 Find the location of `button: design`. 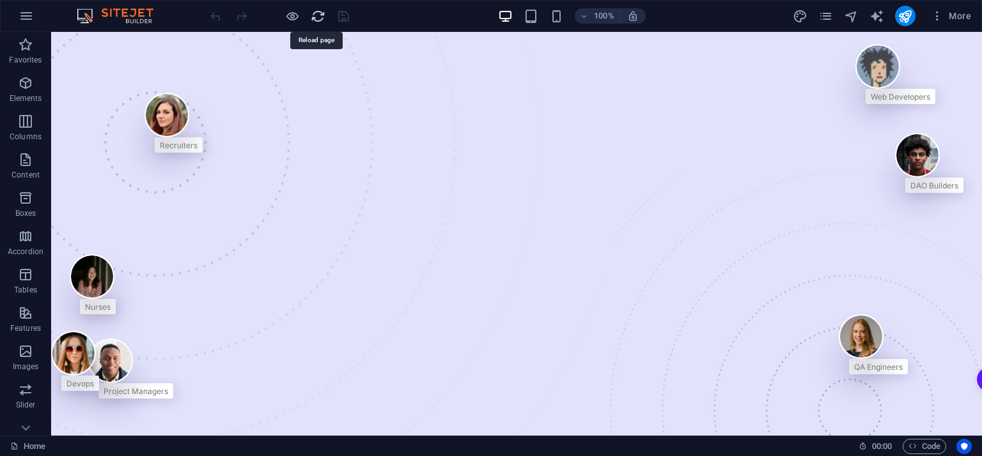

button: design is located at coordinates (800, 16).